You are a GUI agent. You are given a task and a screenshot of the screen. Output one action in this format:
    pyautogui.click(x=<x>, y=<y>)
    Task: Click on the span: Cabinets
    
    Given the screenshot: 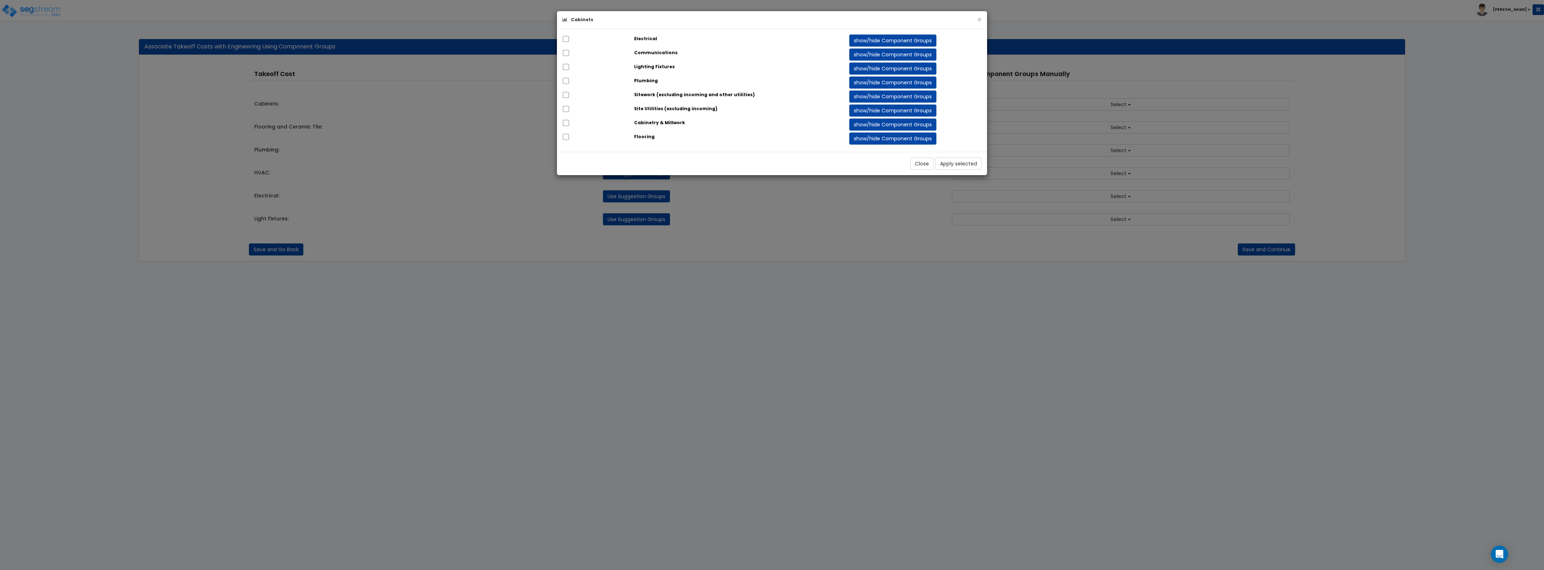 What is the action you would take?
    pyautogui.click(x=582, y=19)
    